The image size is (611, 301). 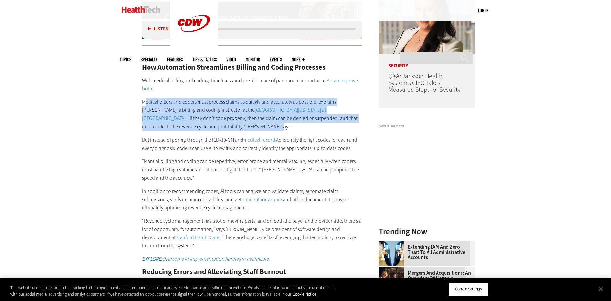 What do you see at coordinates (205, 59) in the screenshot?
I see `a: Tips & Tactics` at bounding box center [205, 59].